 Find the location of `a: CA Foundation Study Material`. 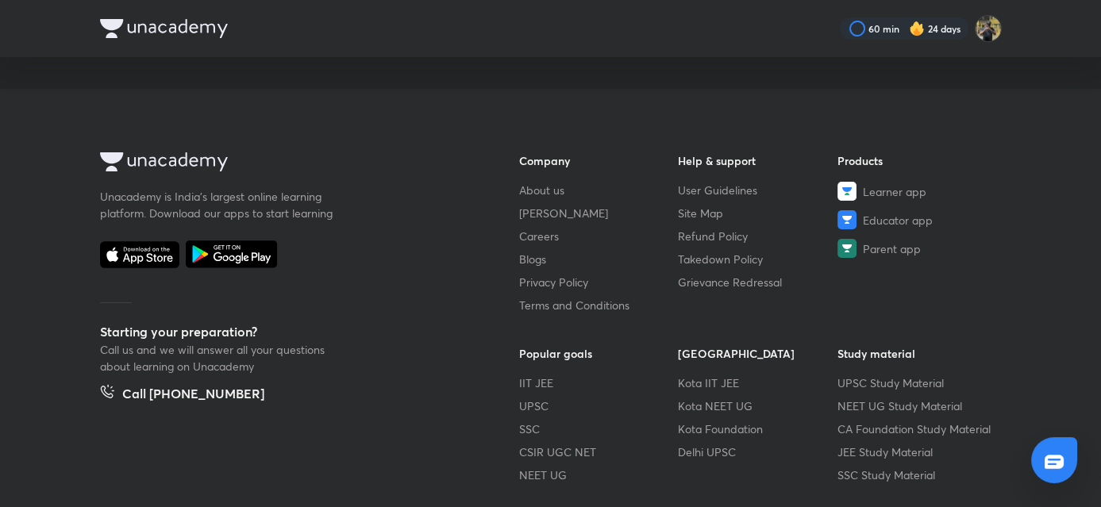

a: CA Foundation Study Material is located at coordinates (916, 428).